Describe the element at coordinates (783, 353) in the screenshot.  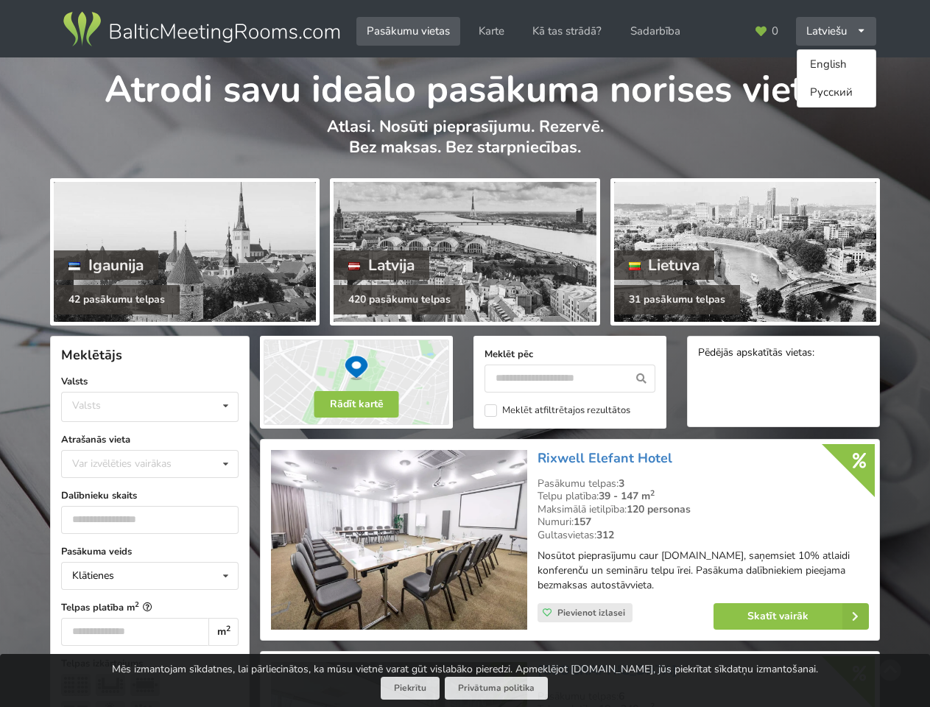
I see `div: Pēdējās apskatītās vietas:` at that location.